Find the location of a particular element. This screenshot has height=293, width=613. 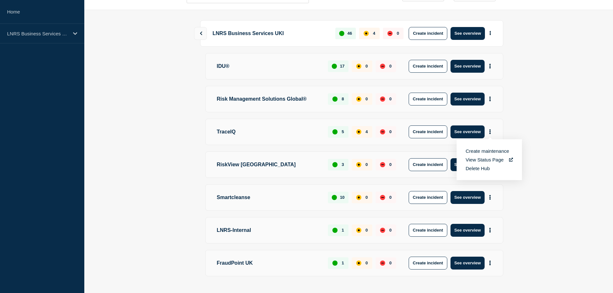

p: Smartcleanse is located at coordinates (267, 197).